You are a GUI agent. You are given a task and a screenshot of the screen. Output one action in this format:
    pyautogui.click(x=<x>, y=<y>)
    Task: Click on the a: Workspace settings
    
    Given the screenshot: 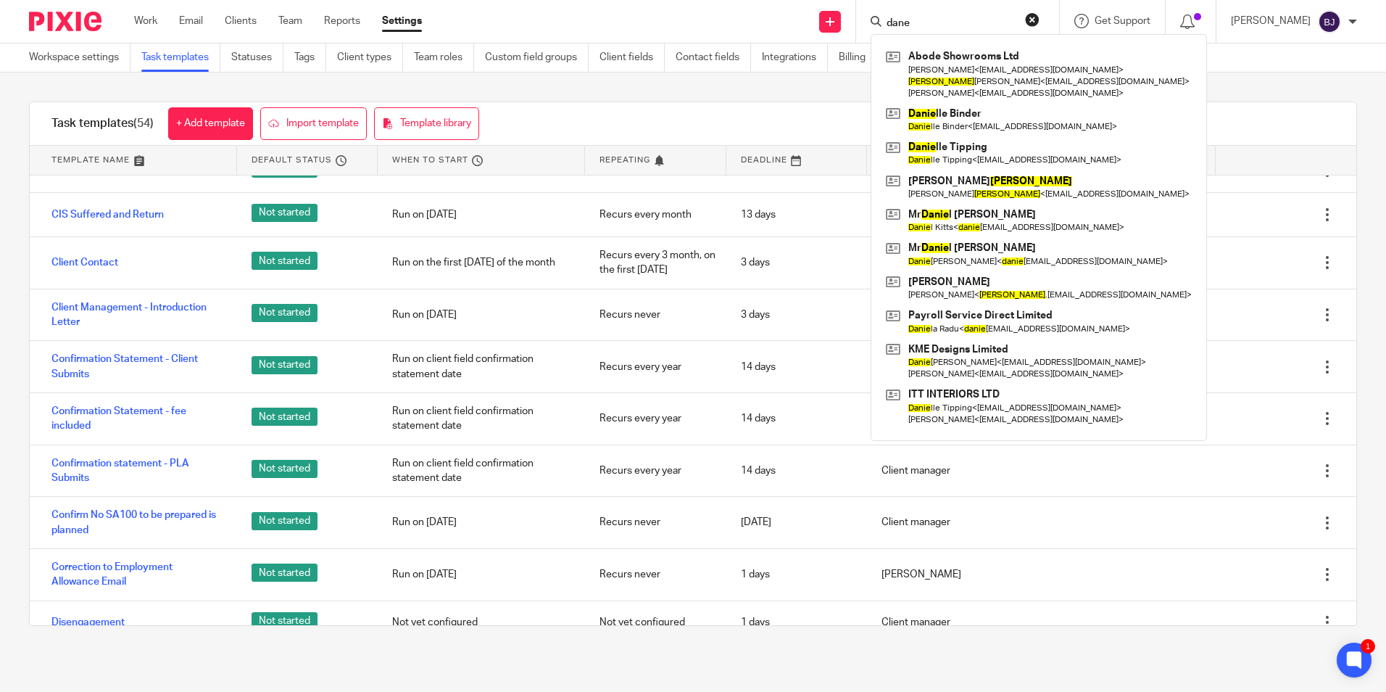 What is the action you would take?
    pyautogui.click(x=80, y=57)
    